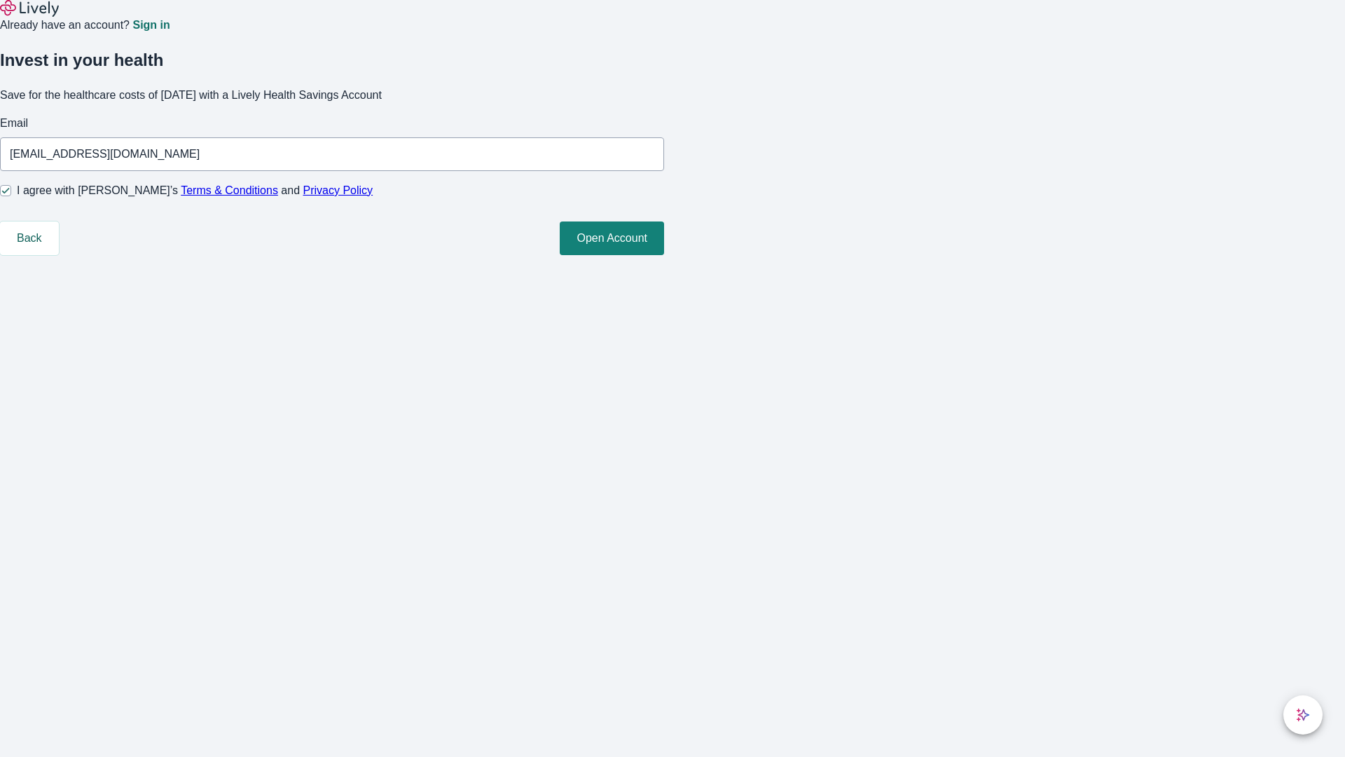  What do you see at coordinates (151, 25) in the screenshot?
I see `a: Sign in` at bounding box center [151, 25].